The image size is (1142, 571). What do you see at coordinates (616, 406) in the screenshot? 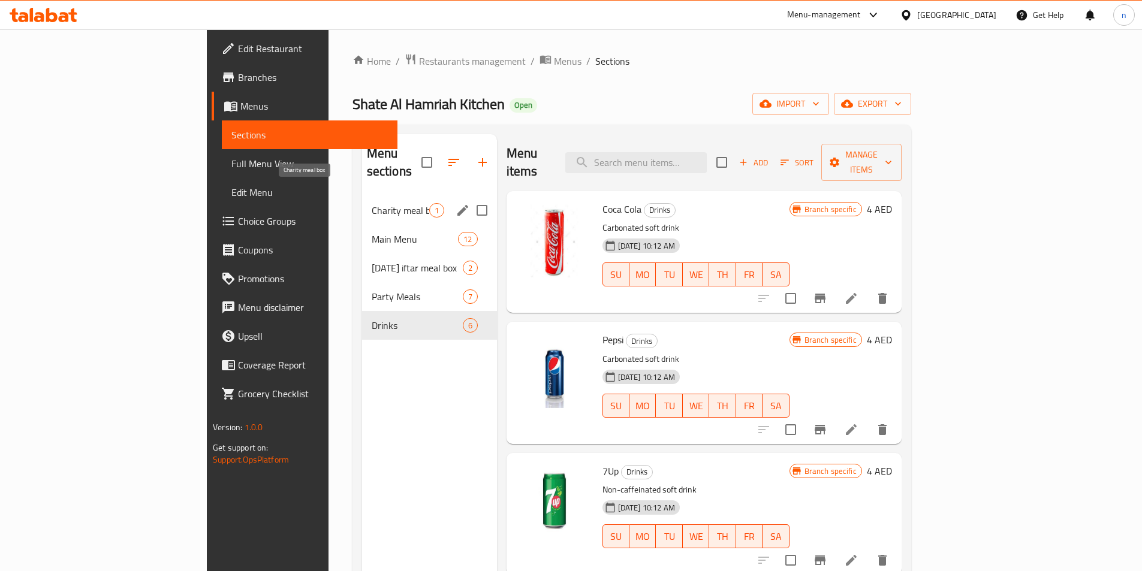
I see `button: SU` at bounding box center [616, 406].